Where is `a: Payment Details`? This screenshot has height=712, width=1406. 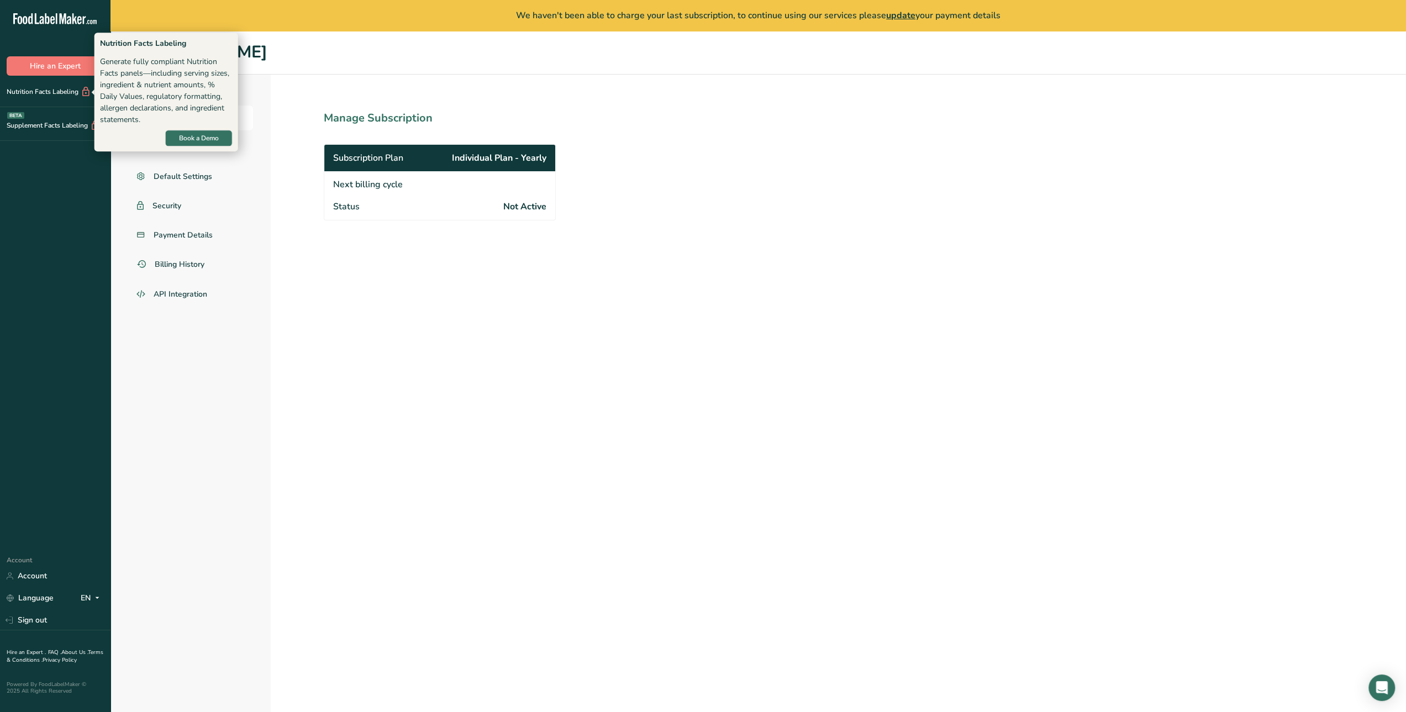 a: Payment Details is located at coordinates (191, 235).